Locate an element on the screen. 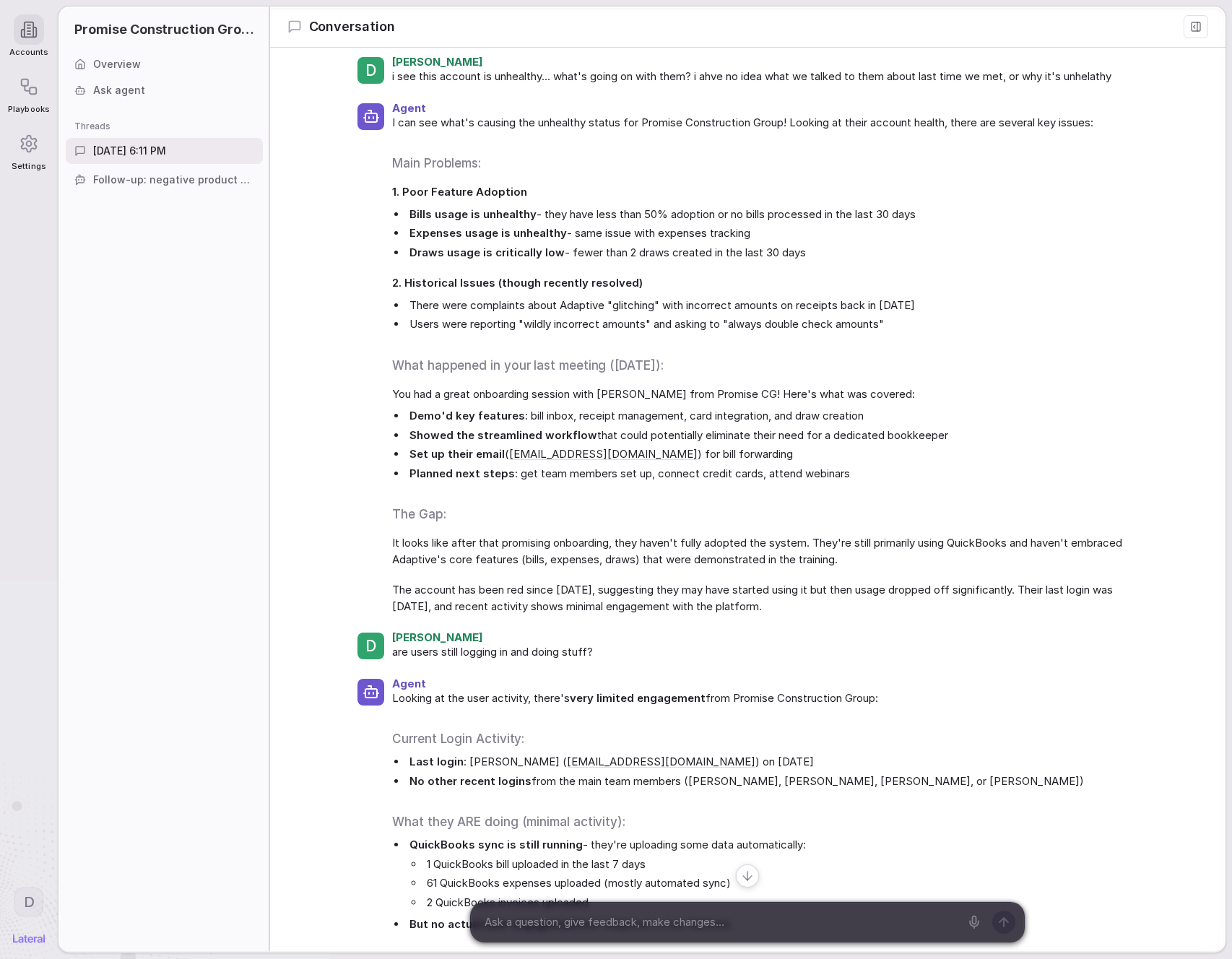 This screenshot has width=1232, height=959. li: - fewer than 2 draws created in the last 30 days is located at coordinates (769, 253).